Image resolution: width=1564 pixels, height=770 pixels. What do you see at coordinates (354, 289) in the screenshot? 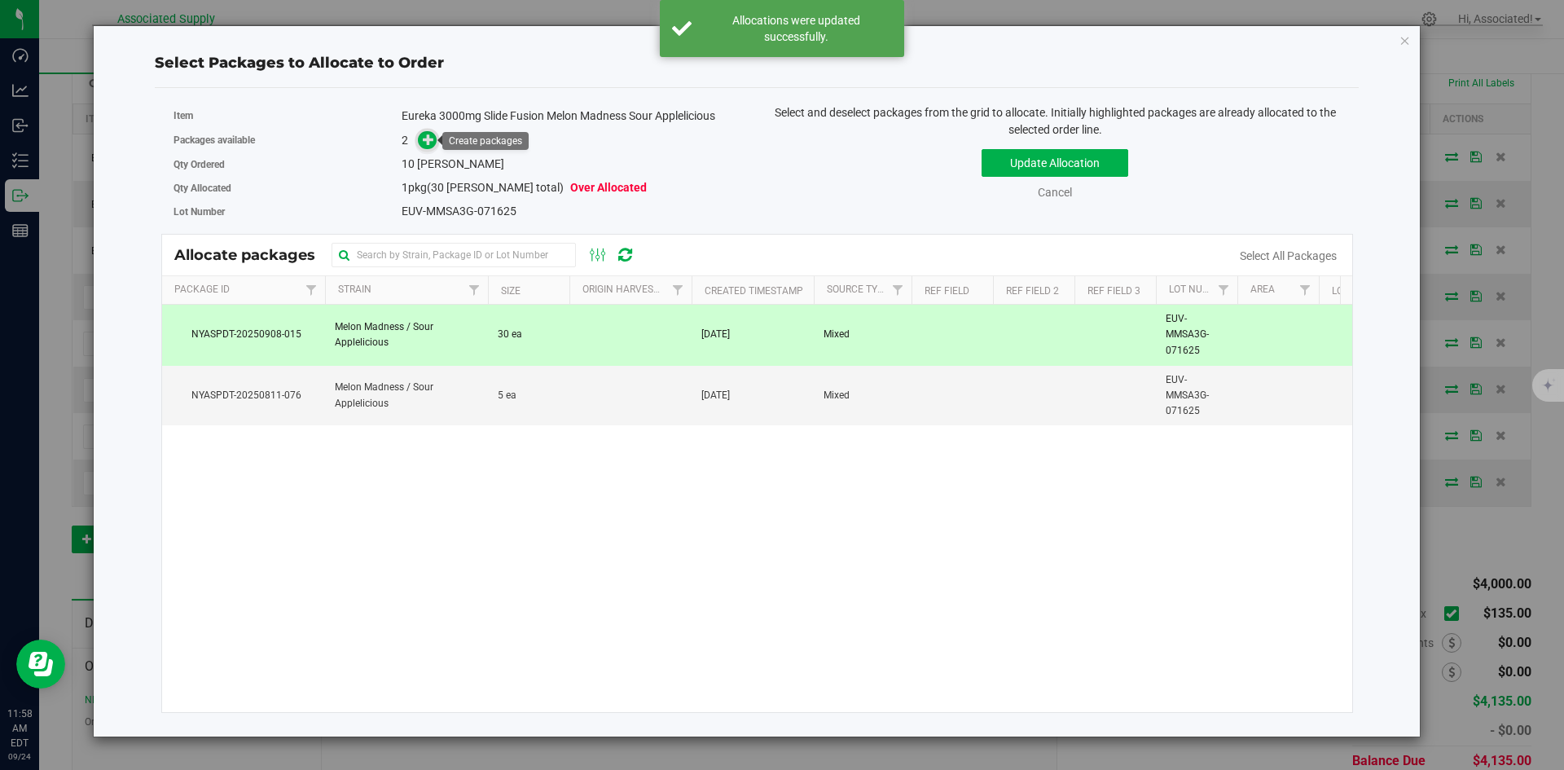
I see `a: Strain` at bounding box center [354, 289].